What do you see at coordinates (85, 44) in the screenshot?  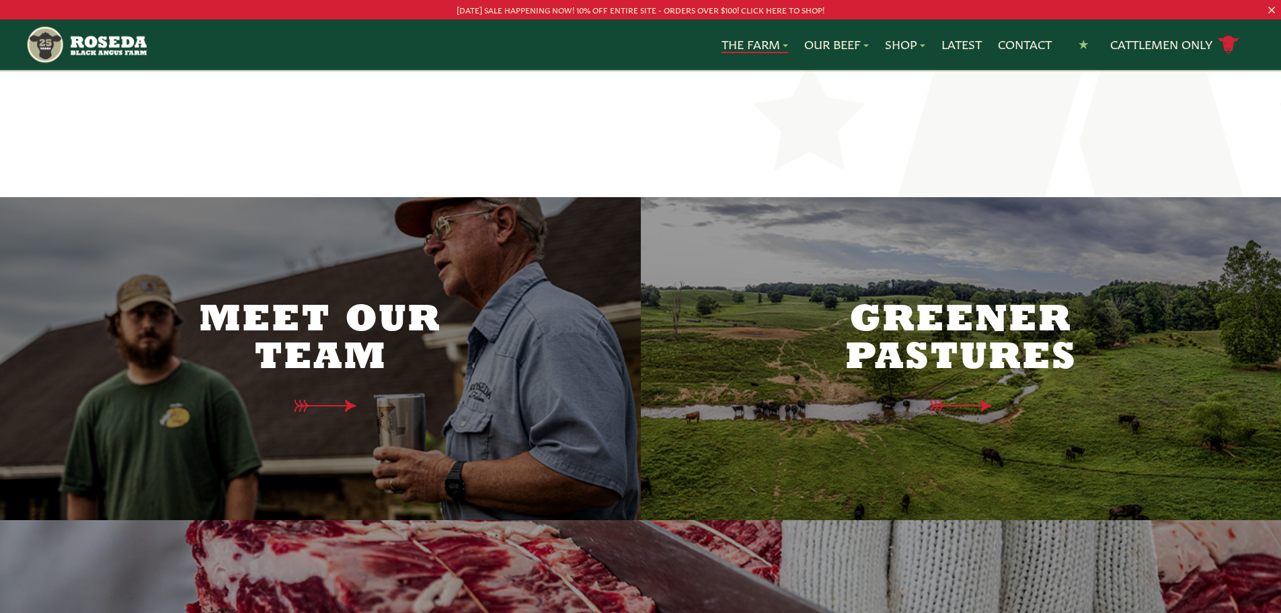 I see `img: https://roseda.com/wp-content/uploads/2021/05/roseda-25-header.png` at bounding box center [85, 44].